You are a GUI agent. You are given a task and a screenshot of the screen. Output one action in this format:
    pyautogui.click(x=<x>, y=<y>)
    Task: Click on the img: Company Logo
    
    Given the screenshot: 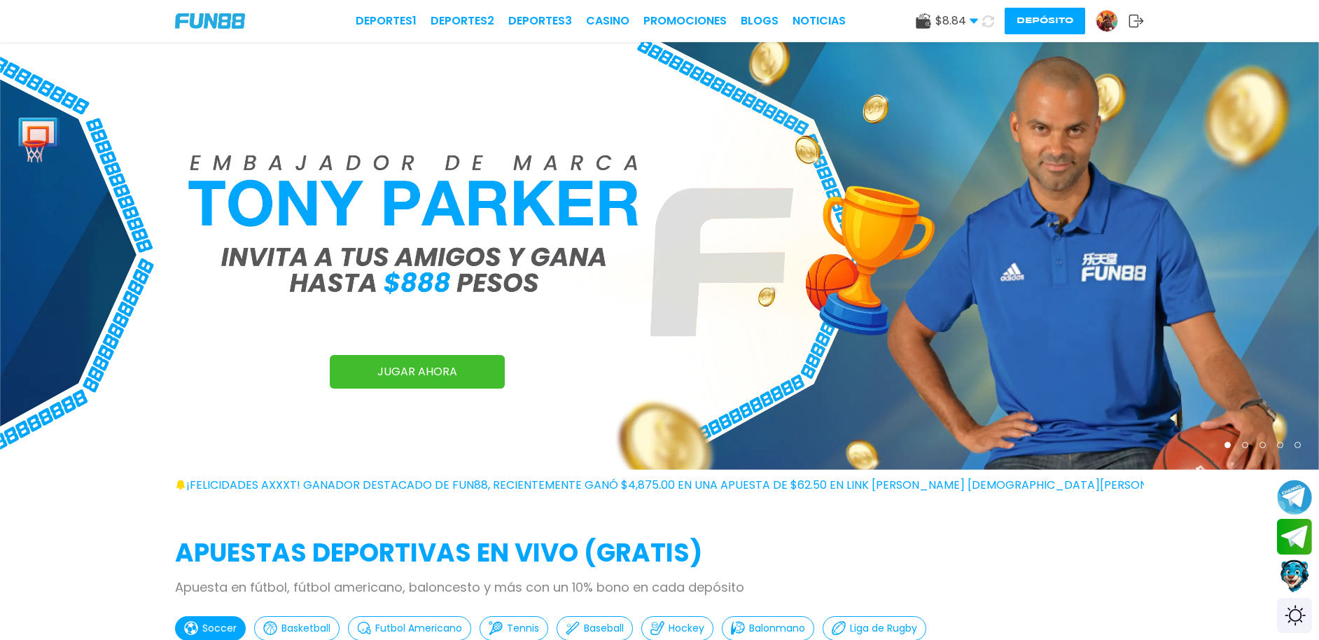 What is the action you would take?
    pyautogui.click(x=210, y=21)
    